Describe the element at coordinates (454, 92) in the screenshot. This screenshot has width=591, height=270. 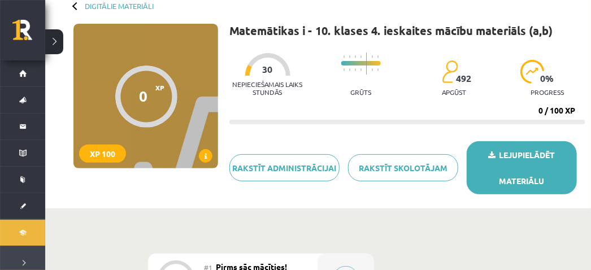
I see `p: apgūst` at that location.